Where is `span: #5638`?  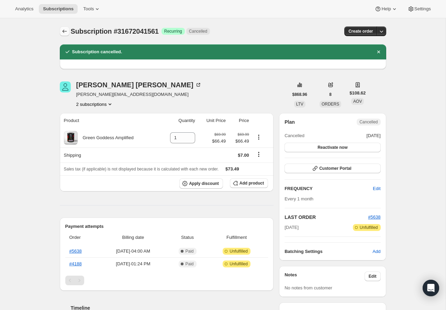
span: #5638 is located at coordinates (374, 217).